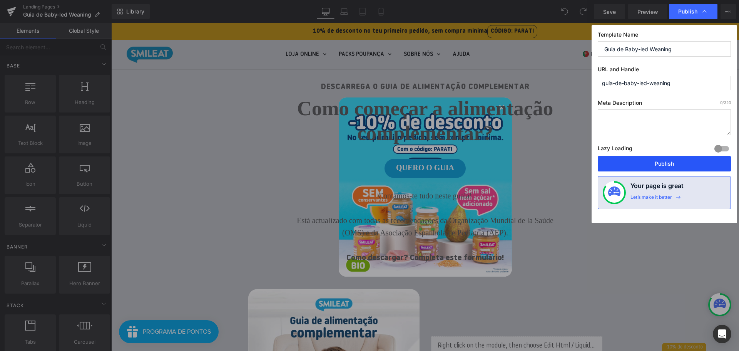 The height and width of the screenshot is (351, 739). Describe the element at coordinates (314, 235) in the screenshot. I see `strong: Como descargar? Completa este formulário!` at that location.